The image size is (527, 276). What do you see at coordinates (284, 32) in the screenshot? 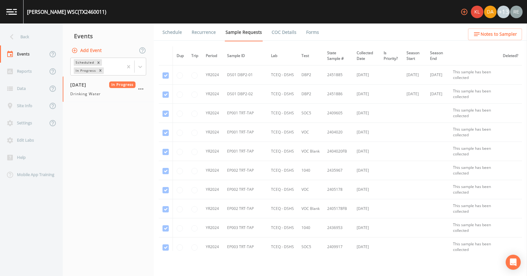
I see `a: COC Details` at bounding box center [284, 32].